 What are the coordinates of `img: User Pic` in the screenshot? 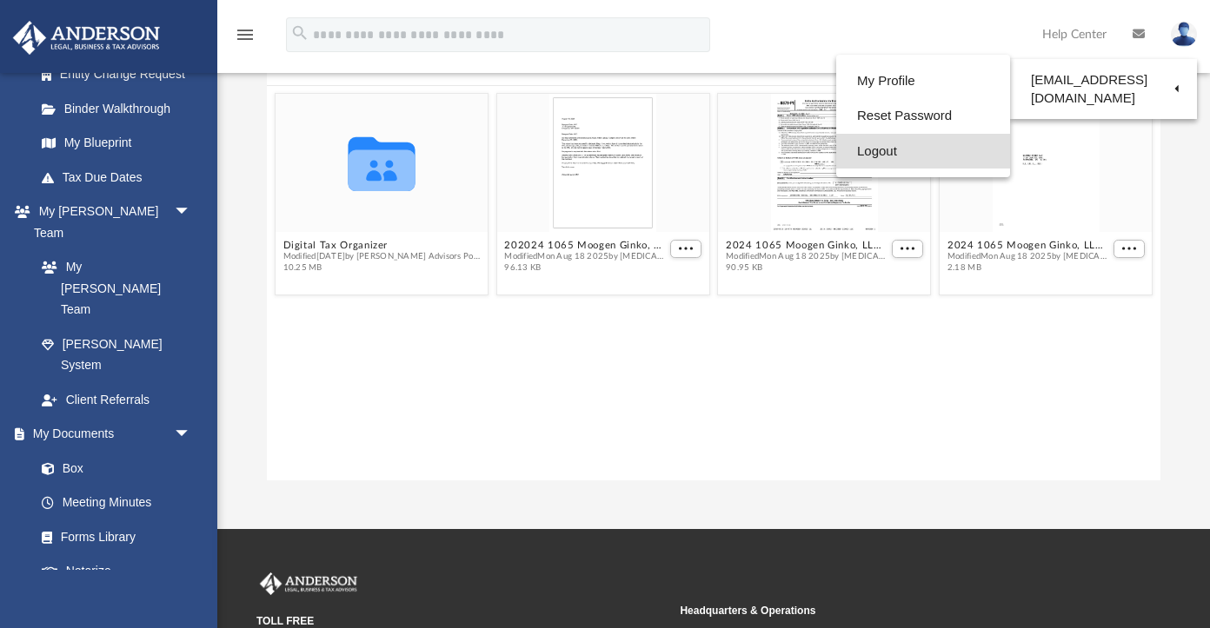 It's located at (1184, 34).